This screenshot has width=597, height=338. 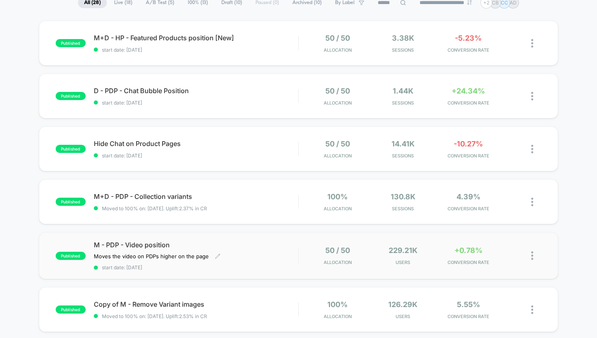 What do you see at coordinates (196, 304) in the screenshot?
I see `span: Copy of M - Remove Variant images` at bounding box center [196, 304].